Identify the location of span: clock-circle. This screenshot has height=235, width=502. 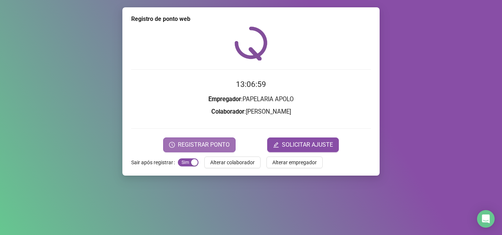
(172, 145).